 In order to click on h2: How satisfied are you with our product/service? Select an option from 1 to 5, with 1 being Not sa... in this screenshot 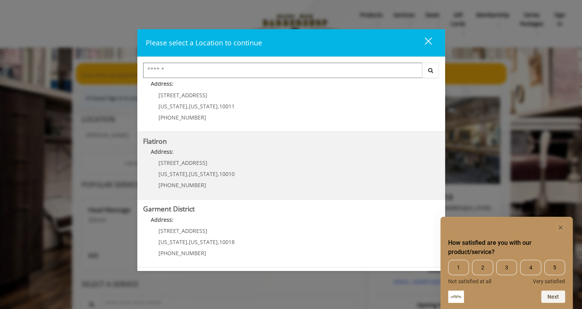, I will do `click(506, 248)`.